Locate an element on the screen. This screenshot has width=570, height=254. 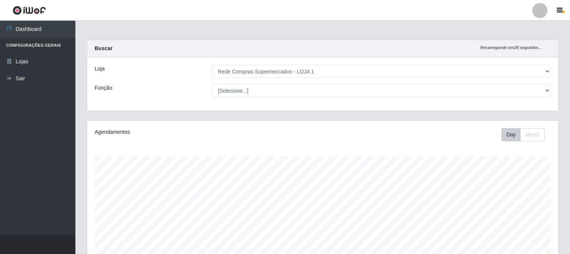
label: Função is located at coordinates (103, 88).